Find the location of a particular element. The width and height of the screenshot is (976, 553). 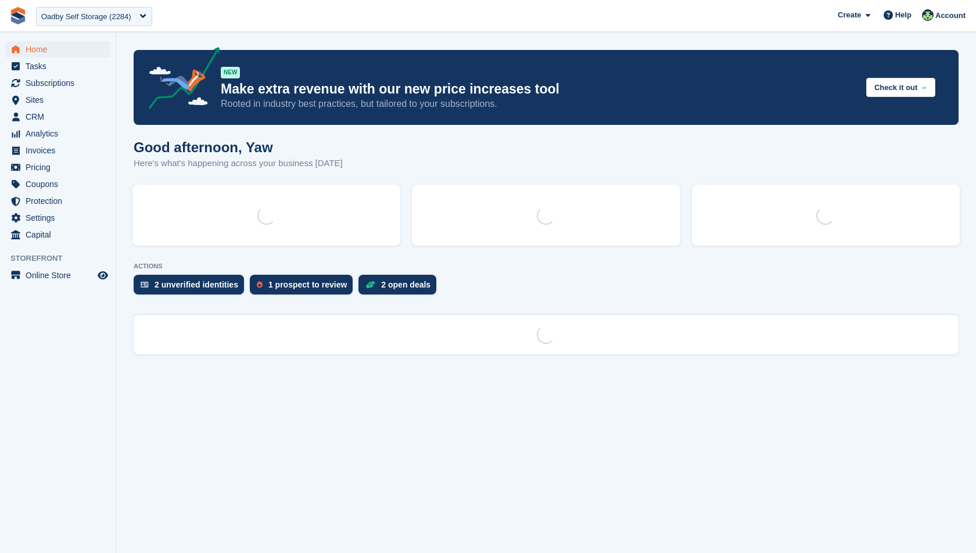

span: CRM is located at coordinates (60, 117).